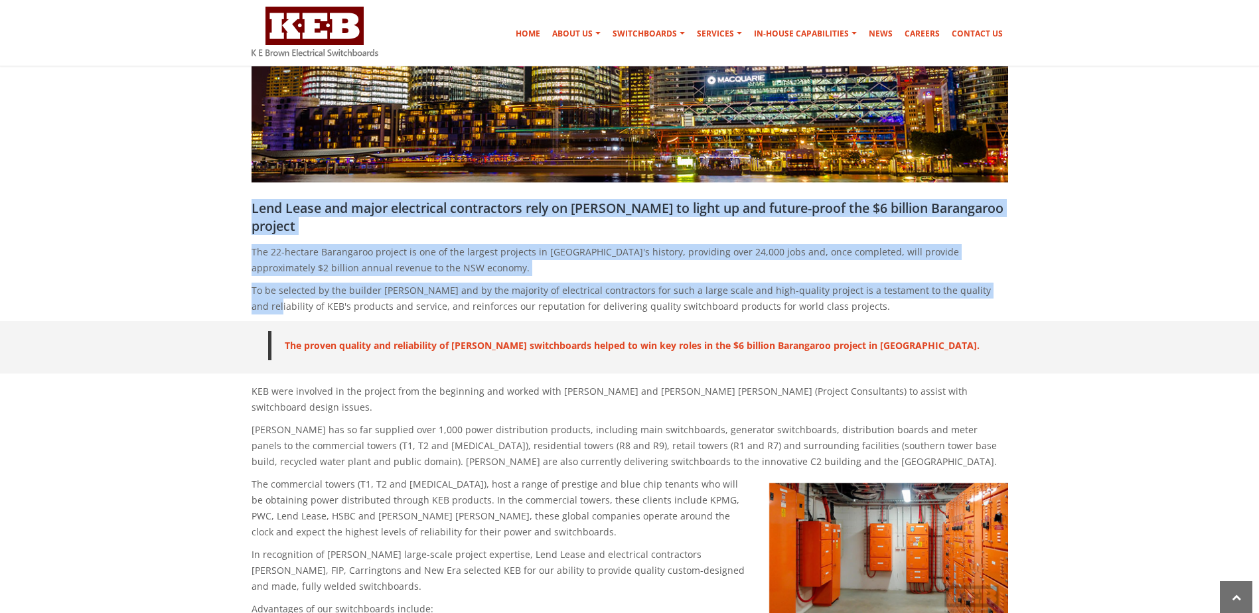 The height and width of the screenshot is (613, 1259). I want to click on a: About Us, so click(576, 34).